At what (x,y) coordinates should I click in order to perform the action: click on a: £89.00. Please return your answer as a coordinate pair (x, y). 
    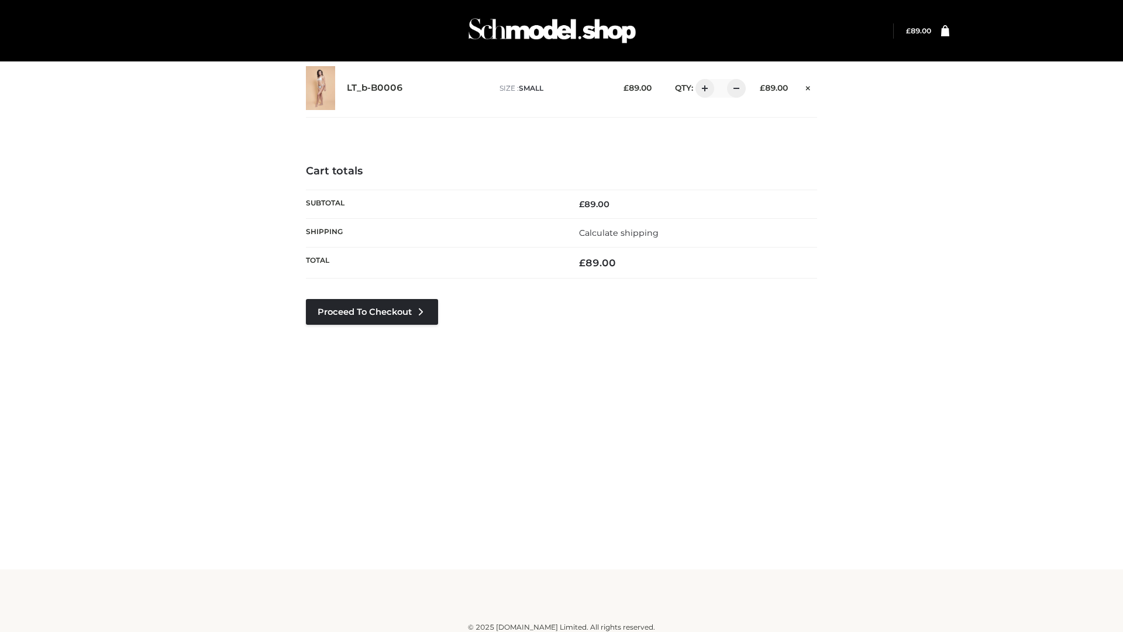
    Looking at the image, I should click on (919, 30).